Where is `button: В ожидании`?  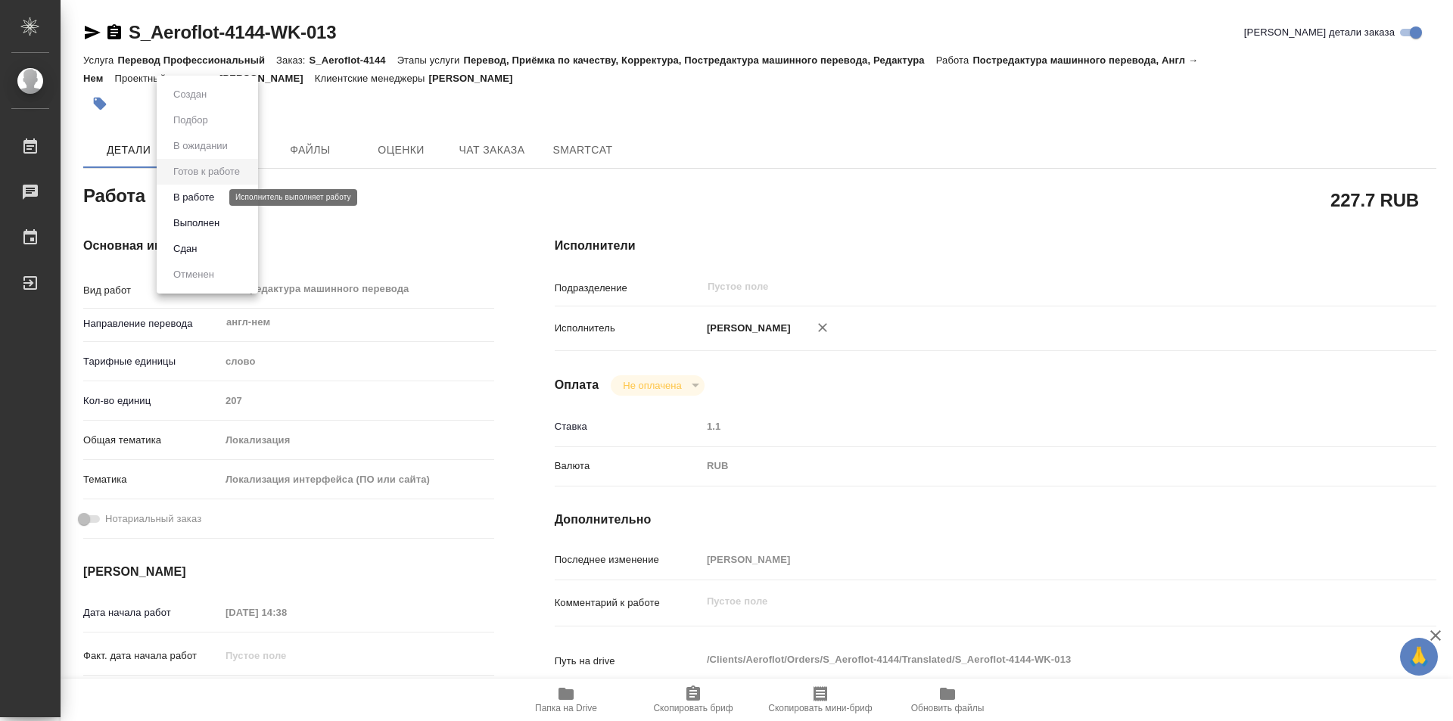
button: В ожидании is located at coordinates (201, 146).